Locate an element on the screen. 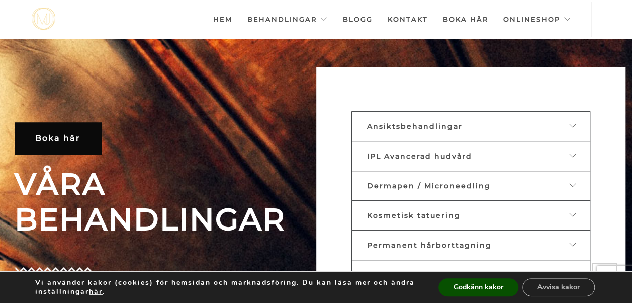 Image resolution: width=632 pixels, height=303 pixels. a: Permanent hårborttagning is located at coordinates (471, 245).